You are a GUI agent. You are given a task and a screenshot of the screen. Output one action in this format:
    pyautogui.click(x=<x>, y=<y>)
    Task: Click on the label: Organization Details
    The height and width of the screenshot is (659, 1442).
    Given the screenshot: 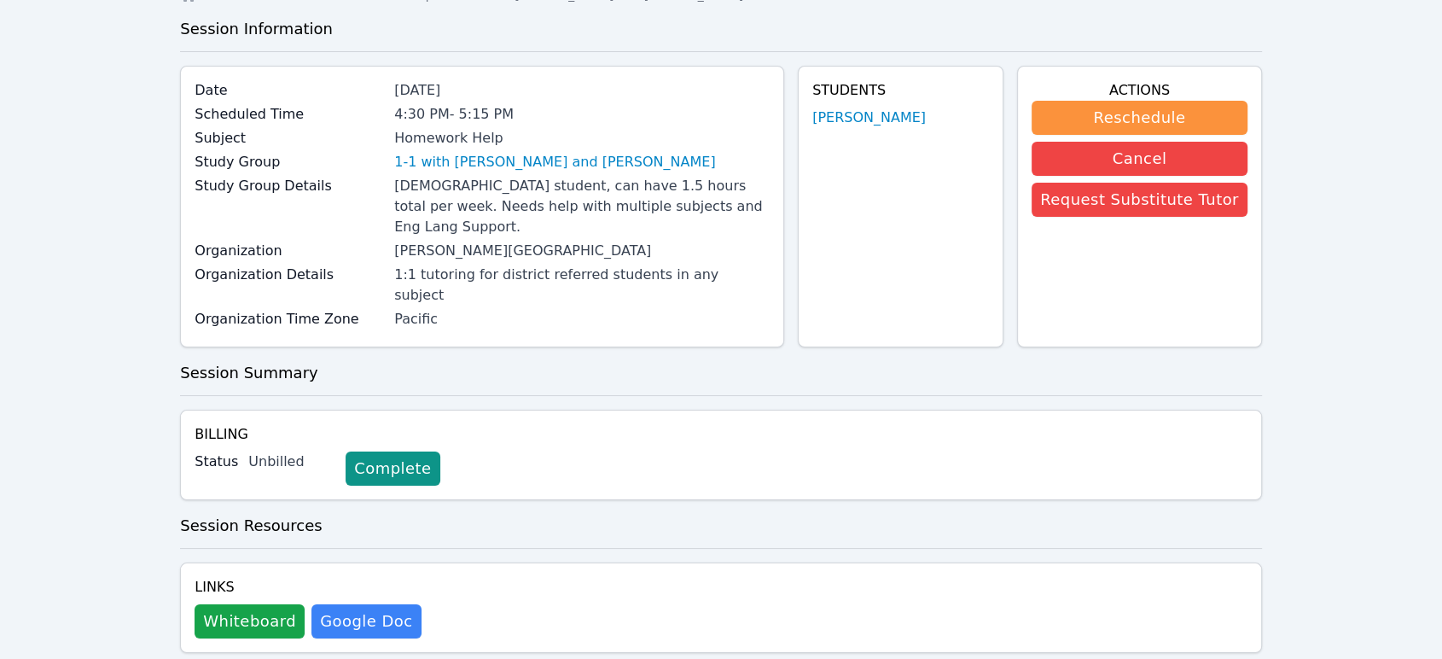 What is the action you would take?
    pyautogui.click(x=289, y=275)
    